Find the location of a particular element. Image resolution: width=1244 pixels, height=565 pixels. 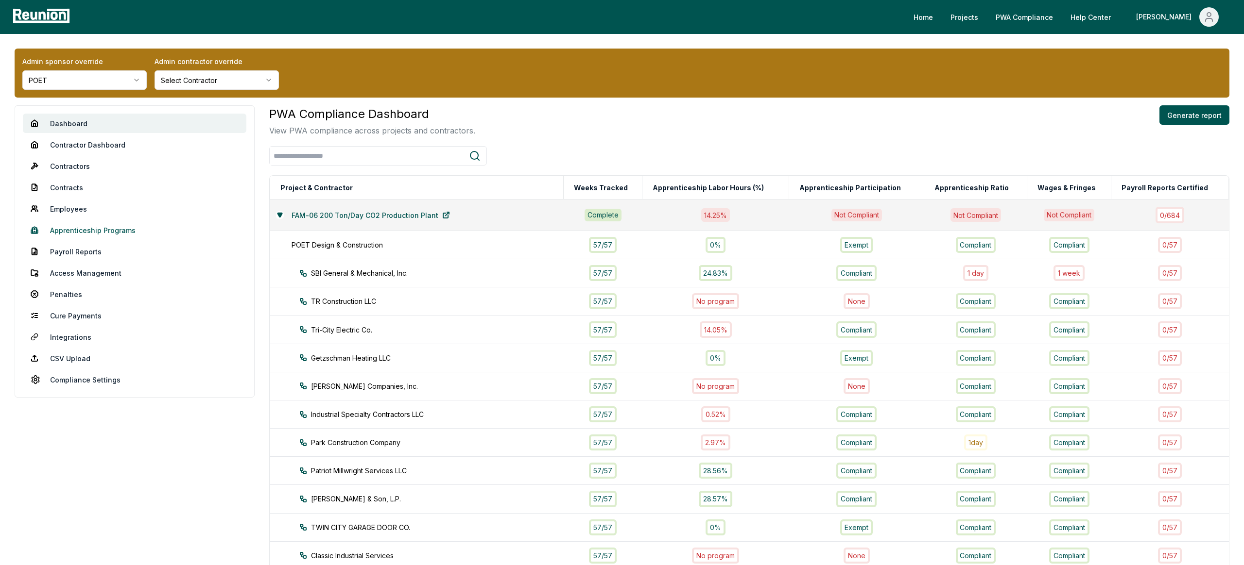

a: Compliance Settings is located at coordinates (135, 380).